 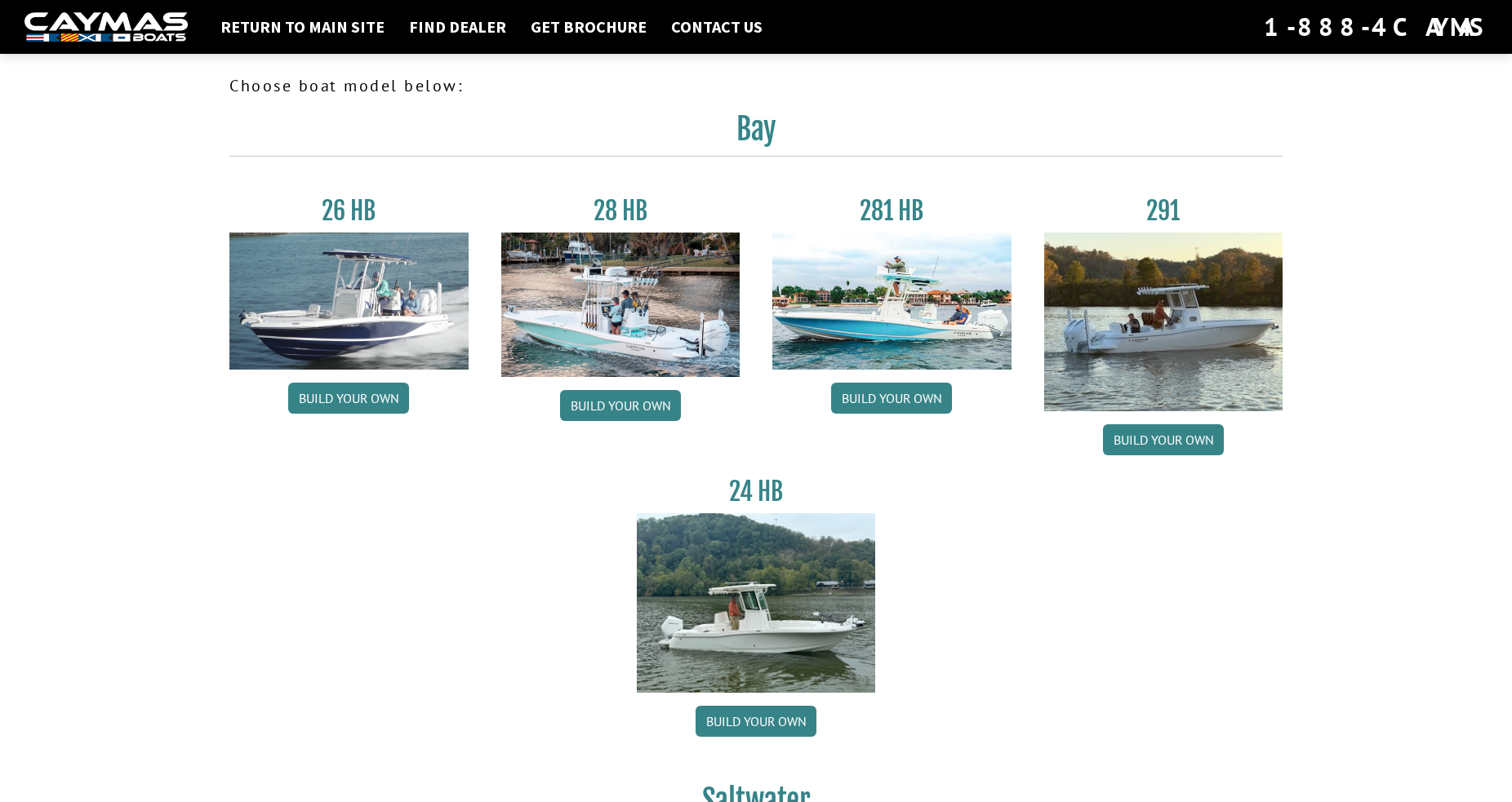 What do you see at coordinates (756, 134) in the screenshot?
I see `h2: Bay` at bounding box center [756, 134].